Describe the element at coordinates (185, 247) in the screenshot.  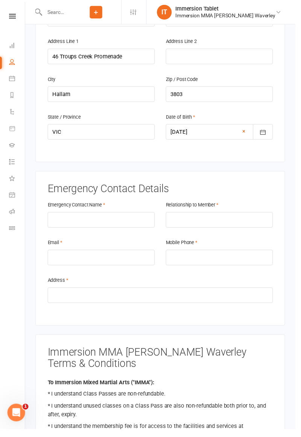
I see `label: Mobile Phone` at that location.